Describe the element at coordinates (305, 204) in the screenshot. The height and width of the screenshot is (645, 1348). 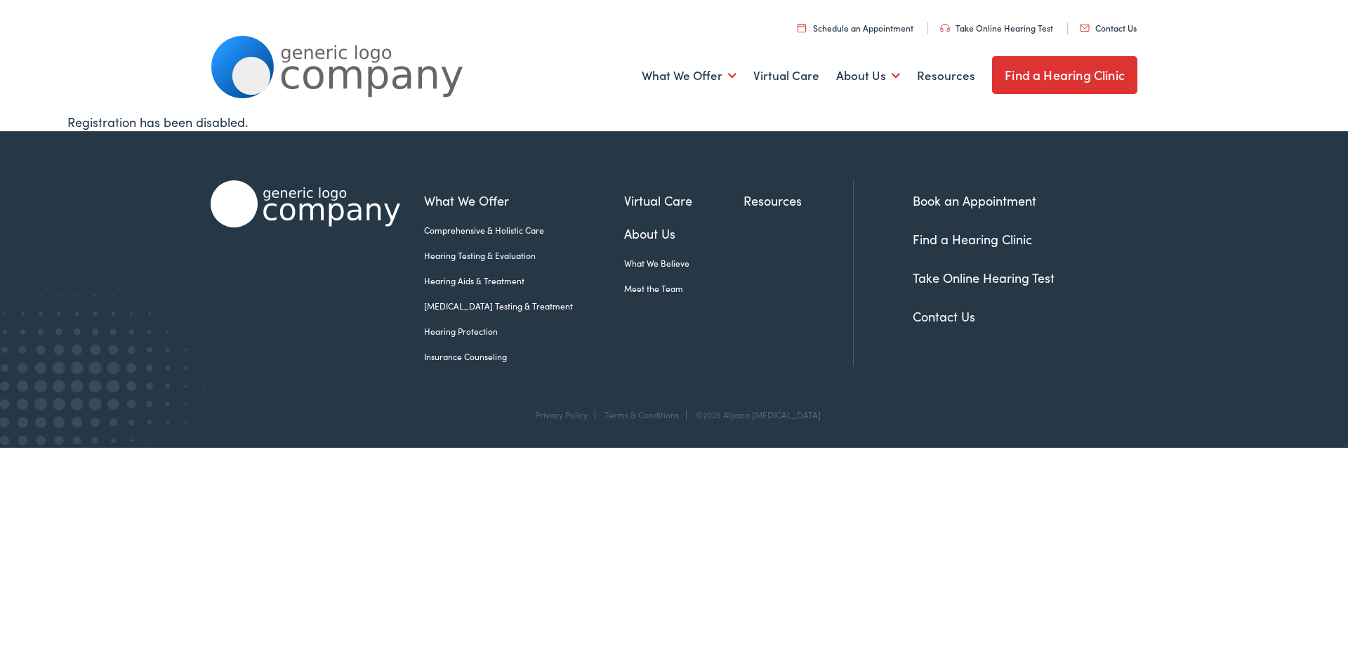
I see `img: Alpaca Audiology` at that location.